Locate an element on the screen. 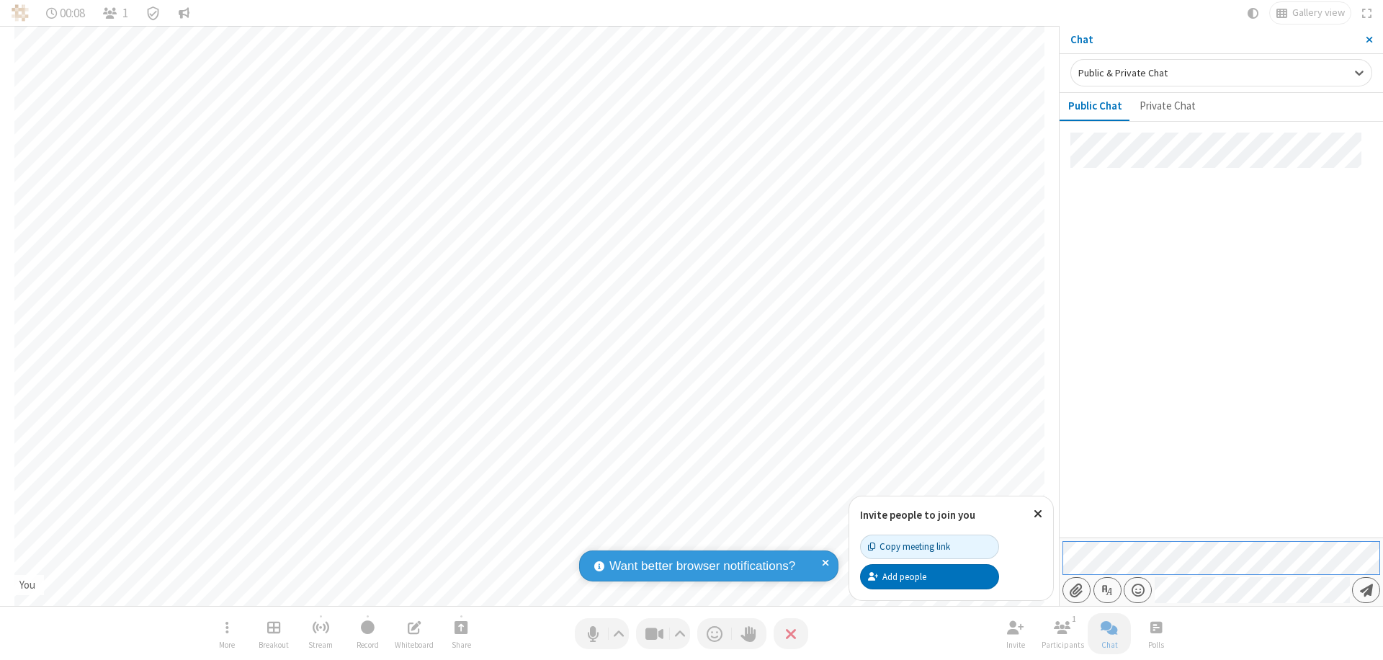 Image resolution: width=1383 pixels, height=660 pixels. button: Public Chat is located at coordinates (1095, 107).